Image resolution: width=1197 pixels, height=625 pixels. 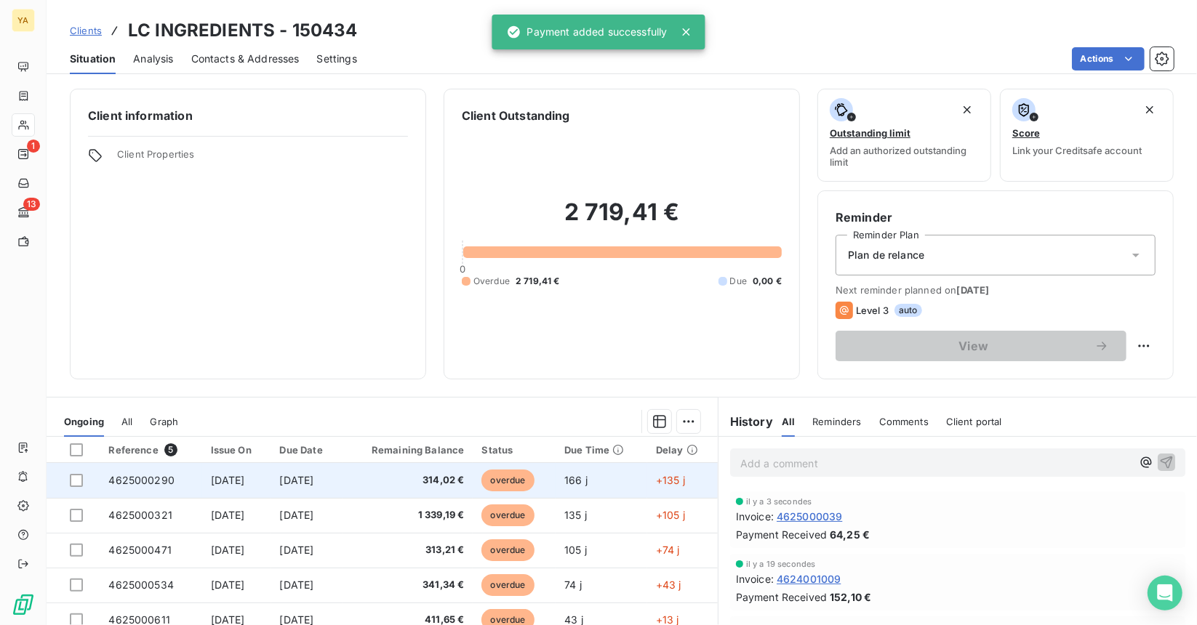 What do you see at coordinates (908, 310) in the screenshot?
I see `span: auto` at bounding box center [908, 310].